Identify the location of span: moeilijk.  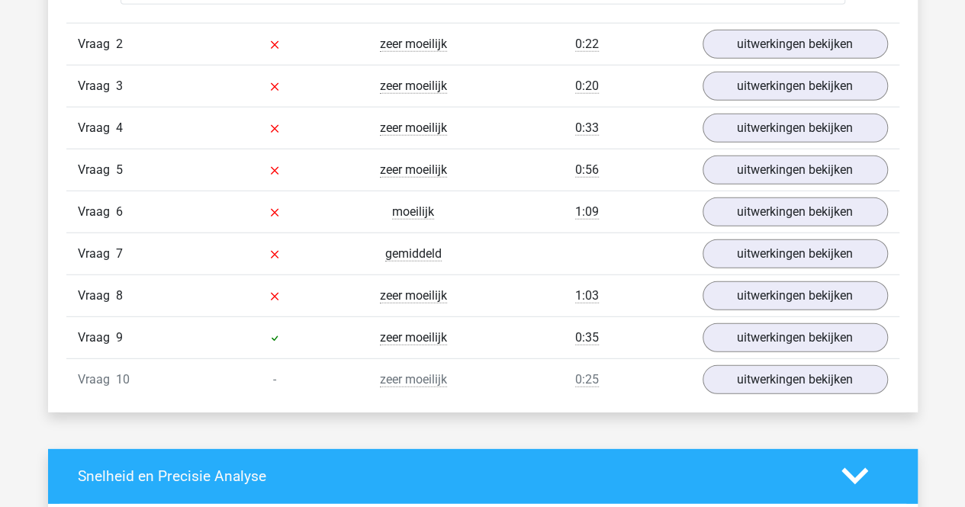
(413, 212).